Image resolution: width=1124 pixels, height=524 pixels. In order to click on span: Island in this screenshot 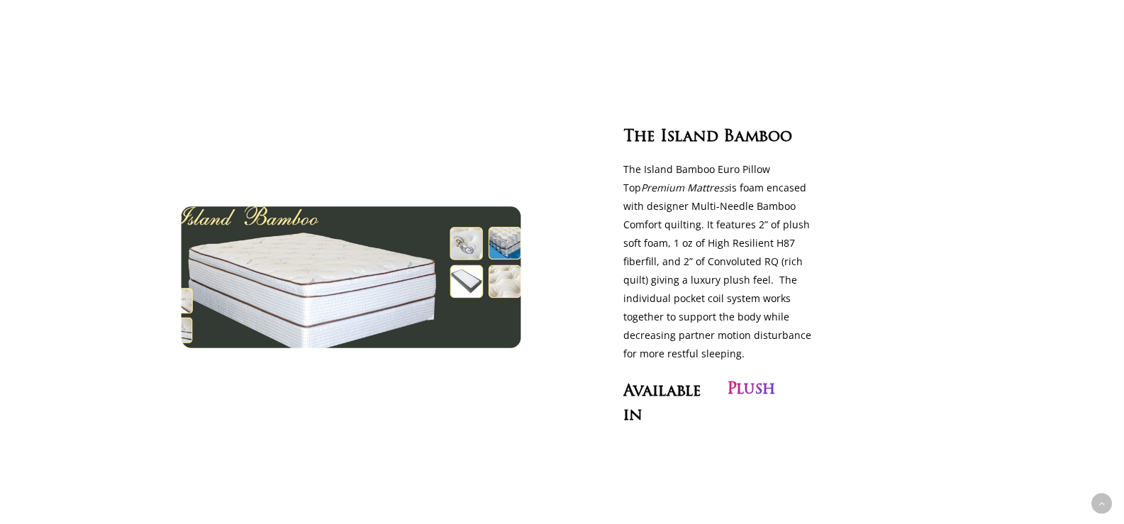, I will do `click(689, 138)`.